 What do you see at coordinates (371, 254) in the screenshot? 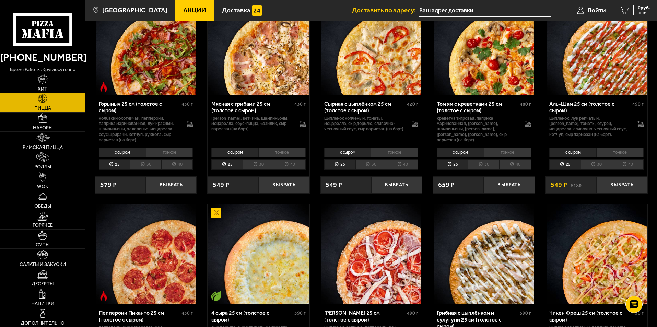
I see `img: Петровская 25 см (толстое с сыром)` at bounding box center [371, 254].